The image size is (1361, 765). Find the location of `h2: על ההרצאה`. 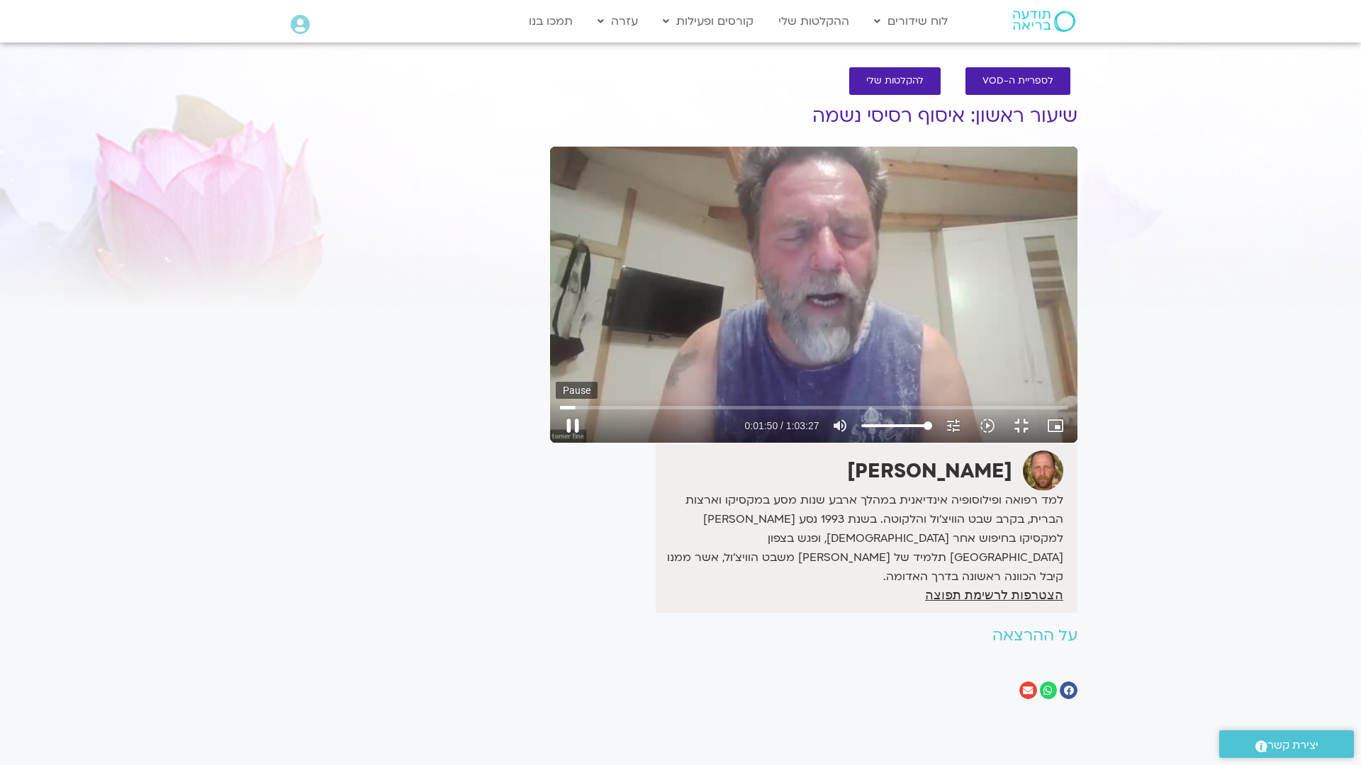

h2: על ההרצאה is located at coordinates (813, 636).